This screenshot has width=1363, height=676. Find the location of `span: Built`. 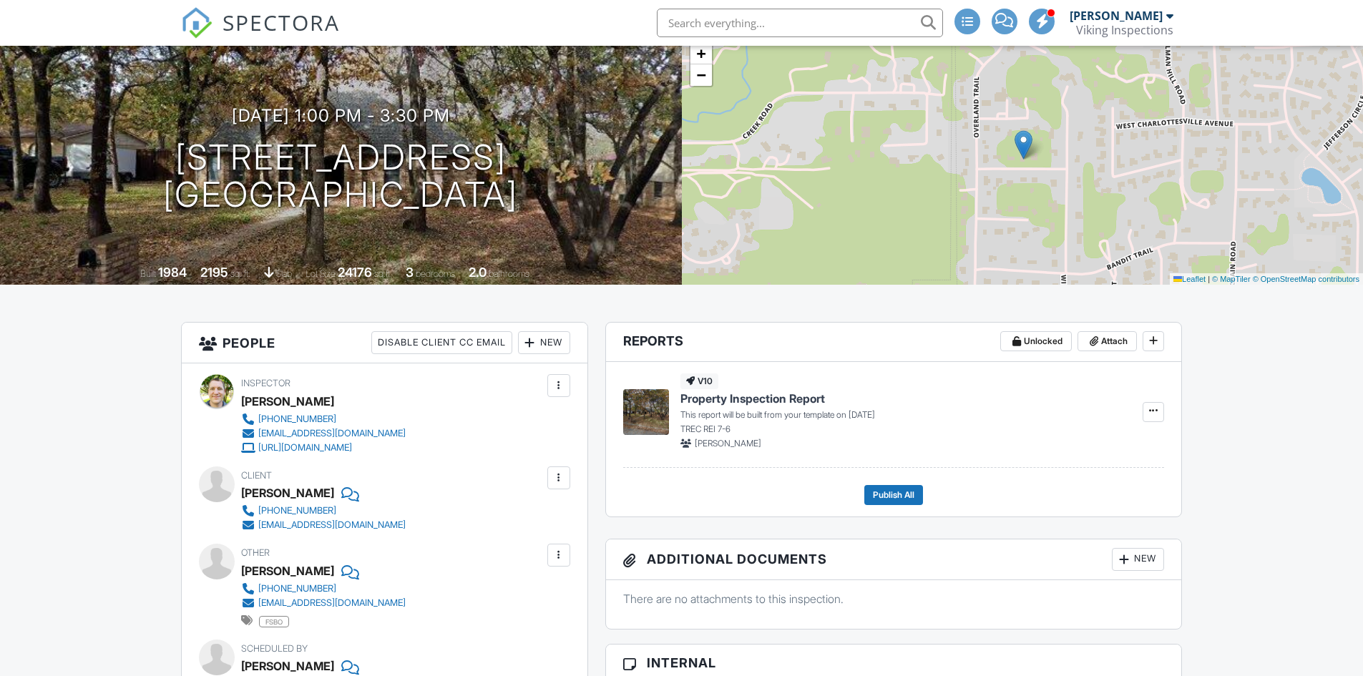

span: Built is located at coordinates (148, 273).